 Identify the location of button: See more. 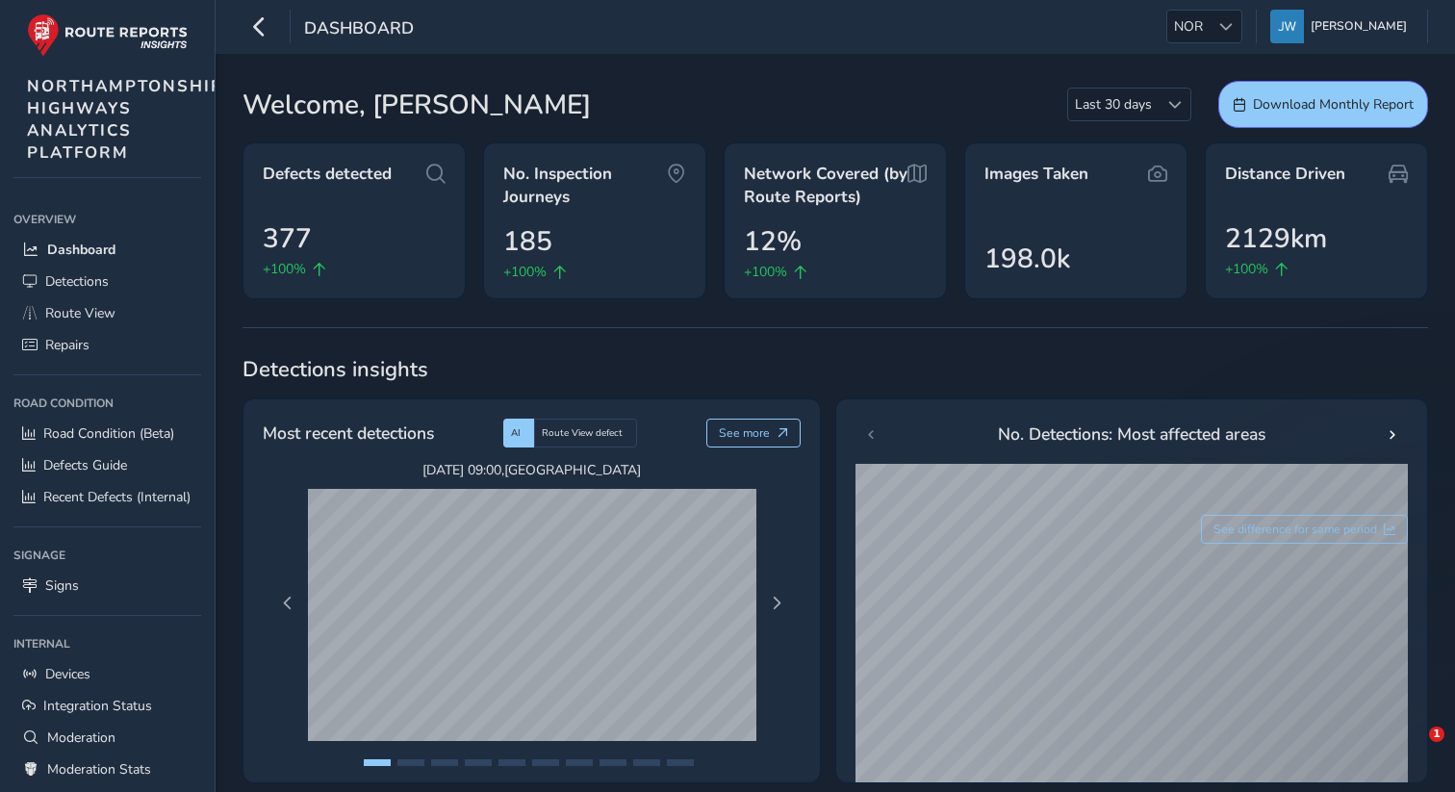
(753, 433).